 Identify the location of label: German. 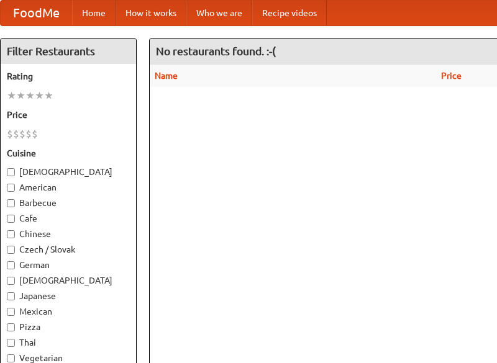
(68, 265).